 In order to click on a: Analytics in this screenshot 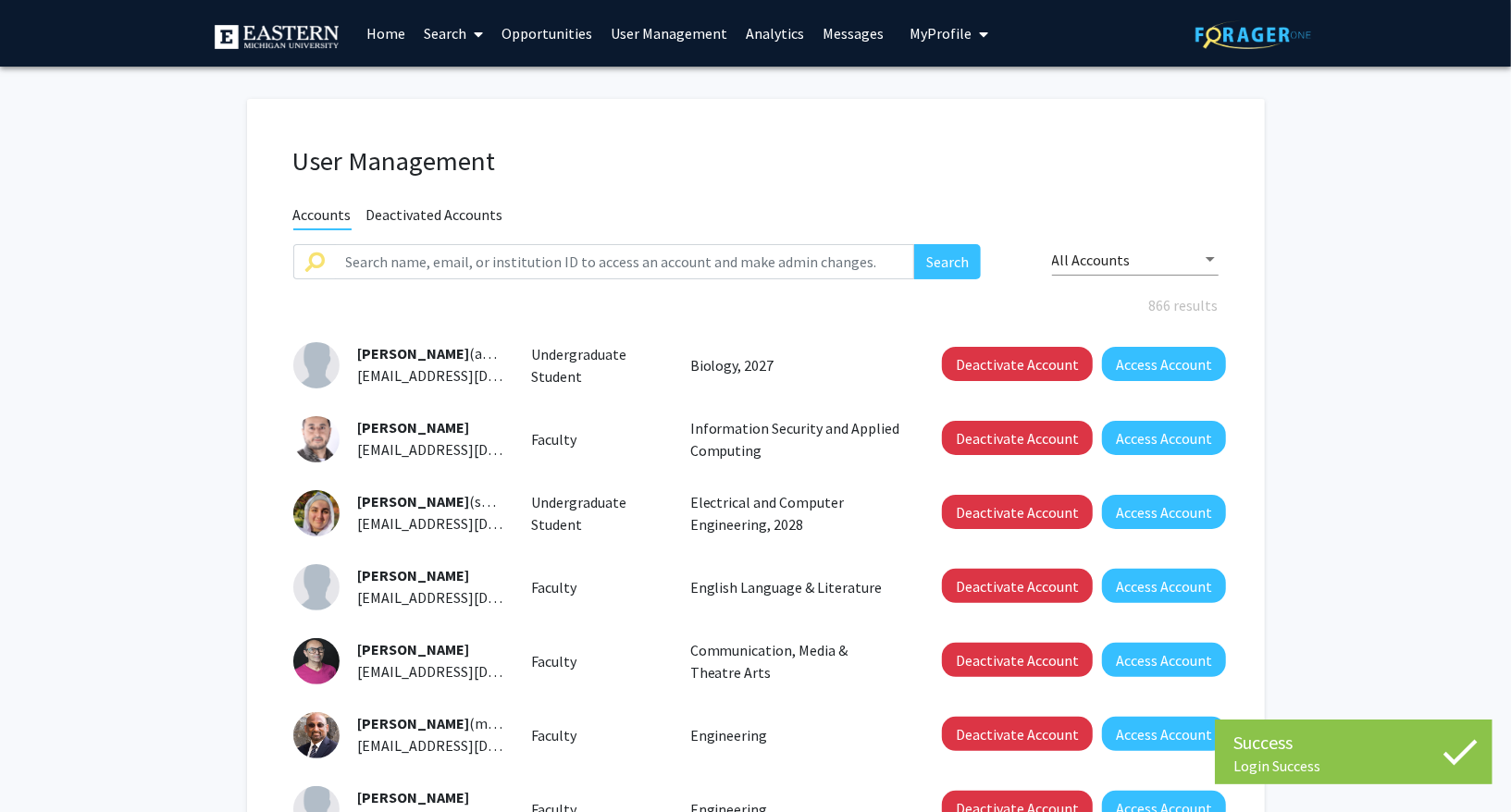, I will do `click(774, 33)`.